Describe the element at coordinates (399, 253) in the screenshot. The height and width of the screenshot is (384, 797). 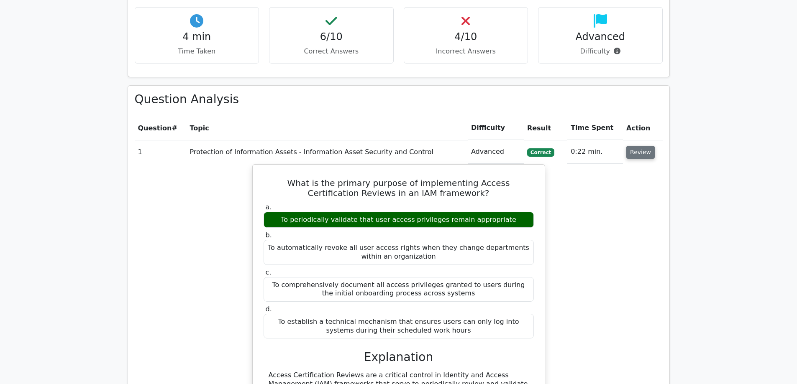
I see `div: To automatically revoke all user access rights when they change departments within an organization` at that location.